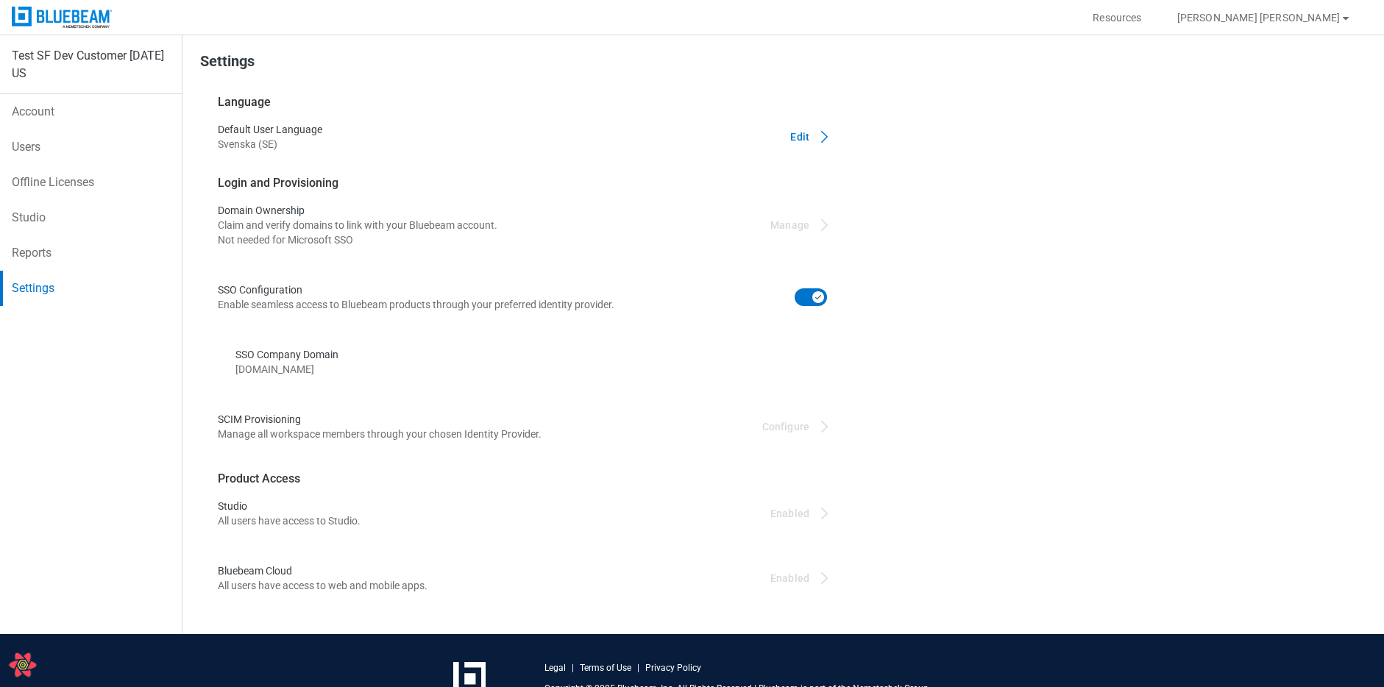 This screenshot has height=687, width=1384. I want to click on img: Bluebeam, Inc., so click(62, 17).